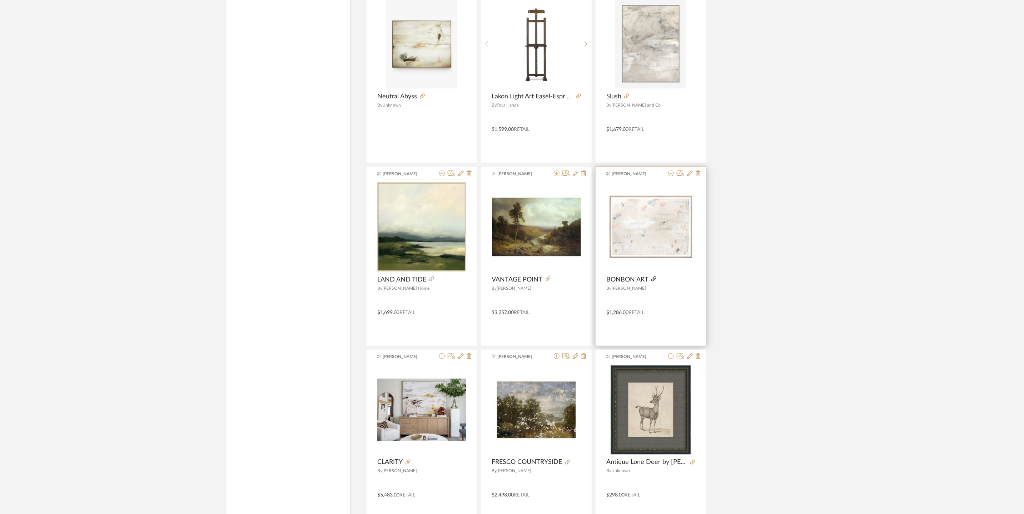  I want to click on span: $1,599.00, so click(503, 129).